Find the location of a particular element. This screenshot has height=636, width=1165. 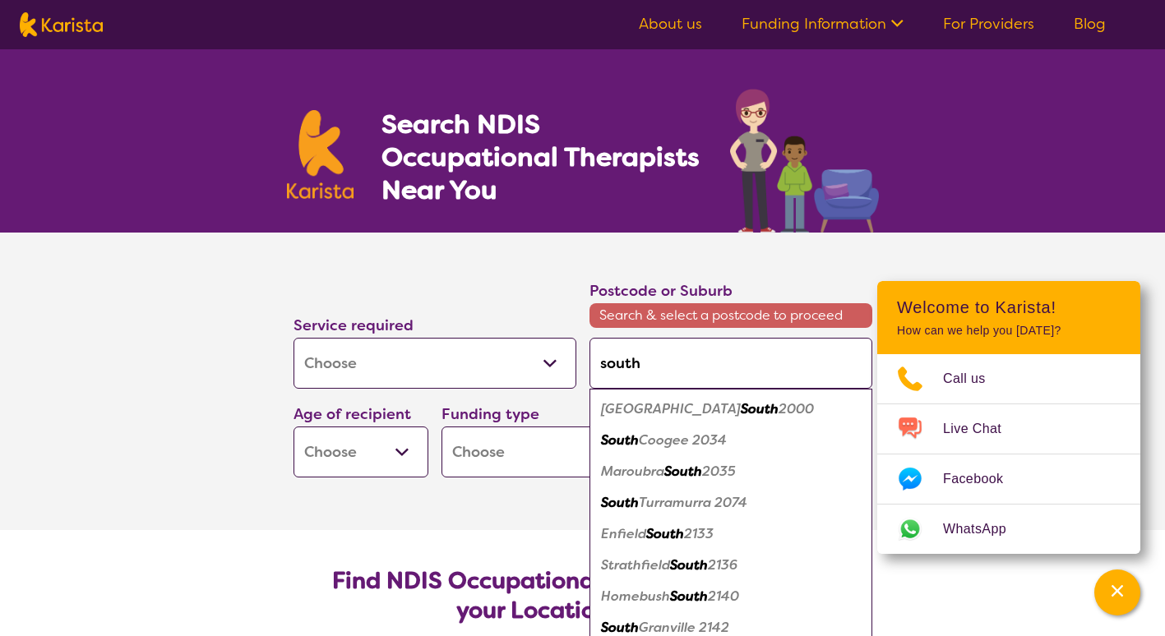

div: Maroubra South 2035 is located at coordinates (731, 472).